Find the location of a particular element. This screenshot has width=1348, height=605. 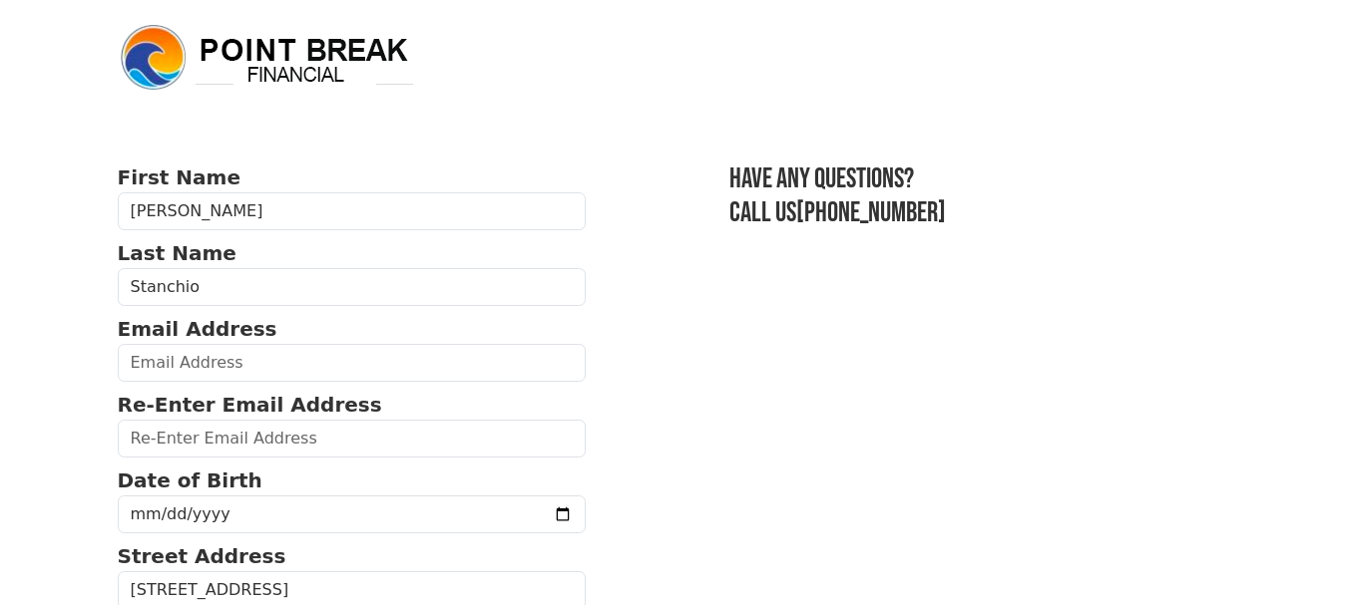

strong: Street Address is located at coordinates (201, 557).